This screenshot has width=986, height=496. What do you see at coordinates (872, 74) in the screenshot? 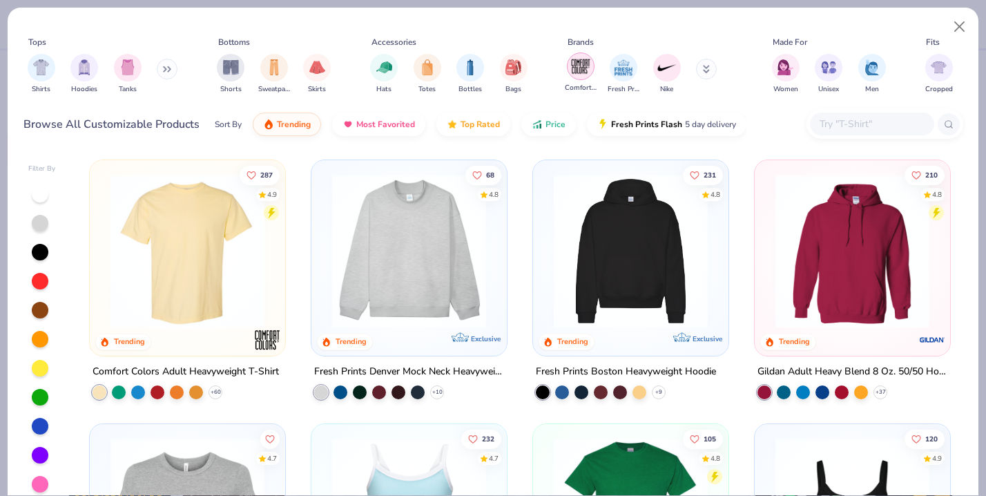
I see `div: filter for Men` at bounding box center [872, 74].